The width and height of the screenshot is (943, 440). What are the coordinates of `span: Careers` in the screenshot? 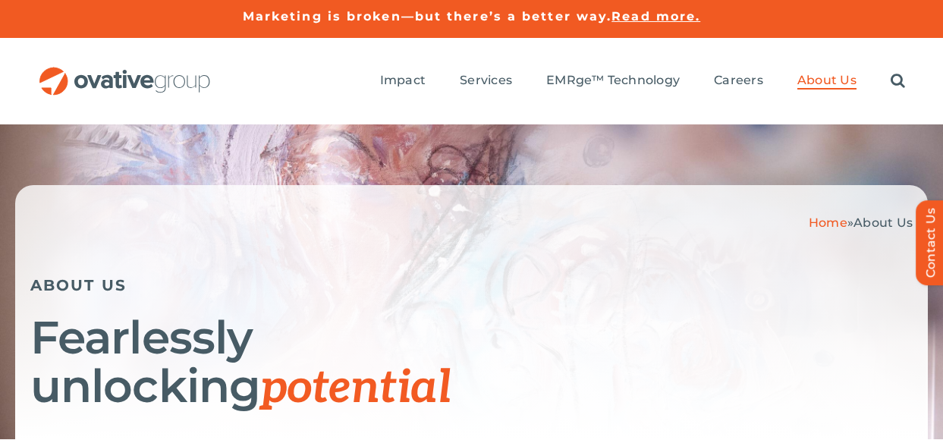 It's located at (738, 80).